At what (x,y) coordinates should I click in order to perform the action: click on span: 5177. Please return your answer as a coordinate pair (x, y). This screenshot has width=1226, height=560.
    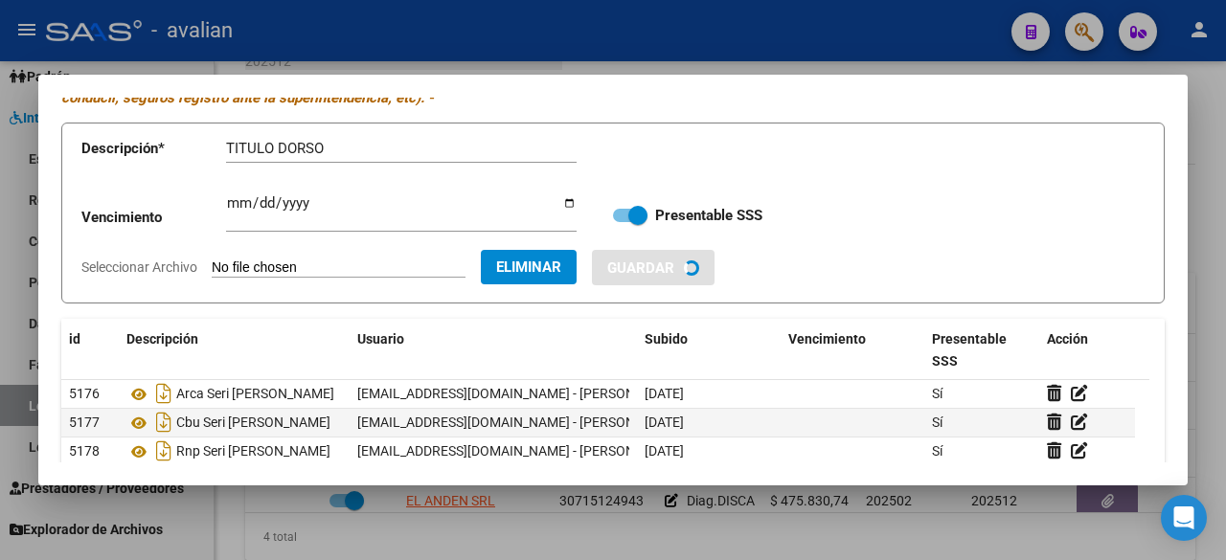
    Looking at the image, I should click on (84, 422).